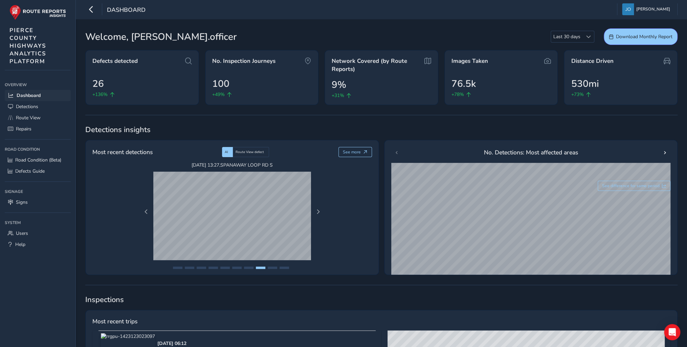  Describe the element at coordinates (38, 129) in the screenshot. I see `a: Repairs` at that location.